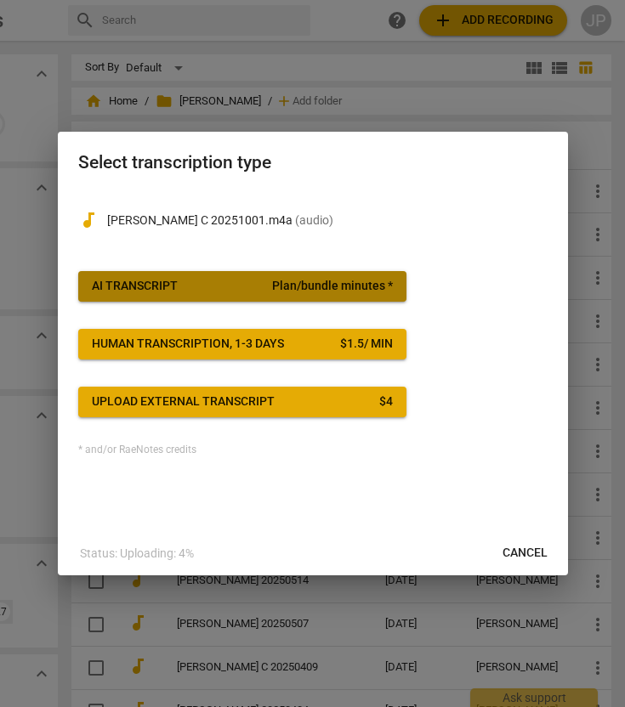  Describe the element at coordinates (137, 553) in the screenshot. I see `p: Status: Uploading: 4%` at that location.